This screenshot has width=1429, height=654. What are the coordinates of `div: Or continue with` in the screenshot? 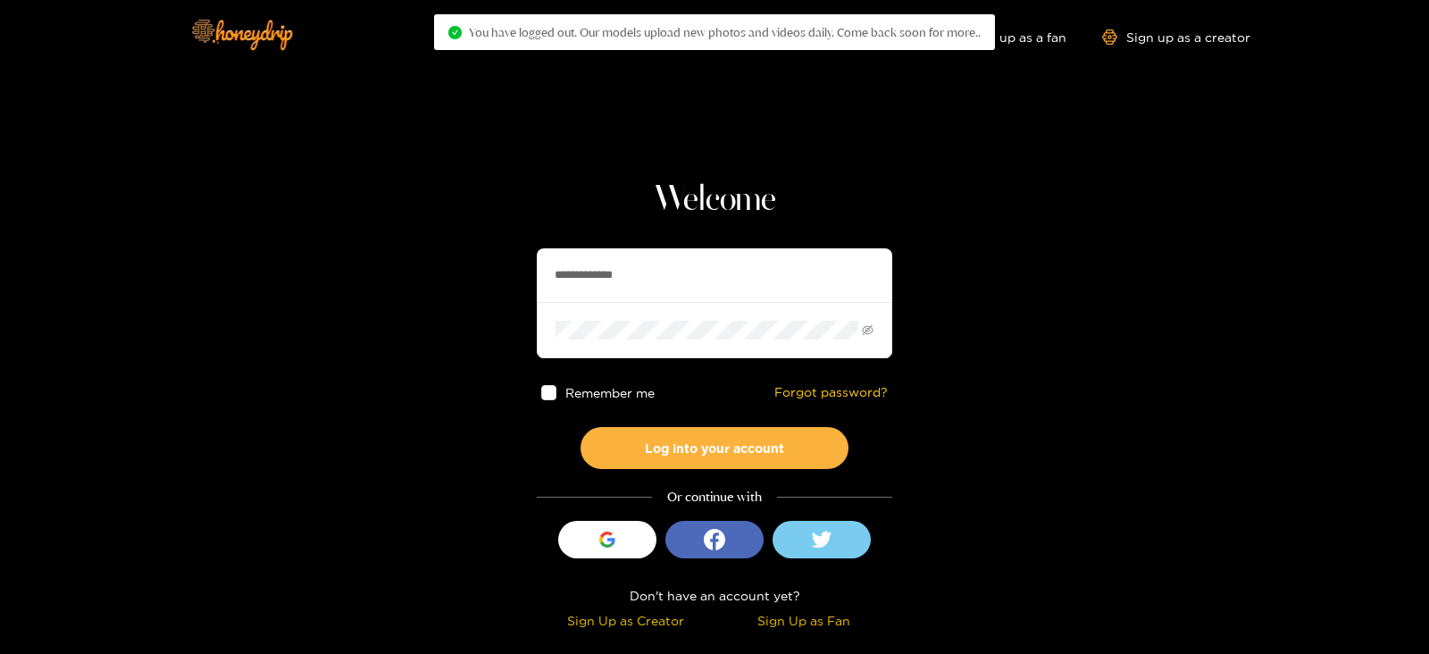 It's located at (715, 497).